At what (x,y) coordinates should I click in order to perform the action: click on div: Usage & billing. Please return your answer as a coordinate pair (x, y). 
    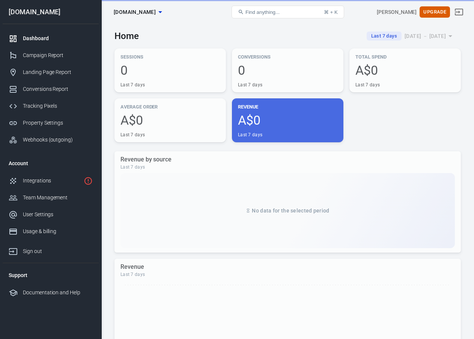
    Looking at the image, I should click on (58, 231).